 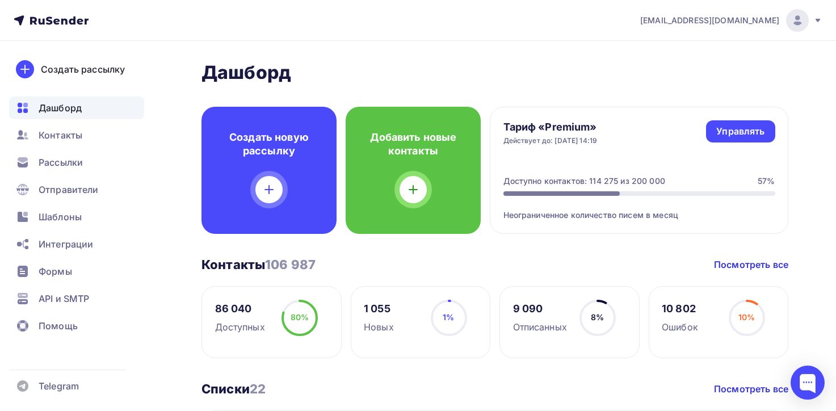 I want to click on div: 57%, so click(x=766, y=181).